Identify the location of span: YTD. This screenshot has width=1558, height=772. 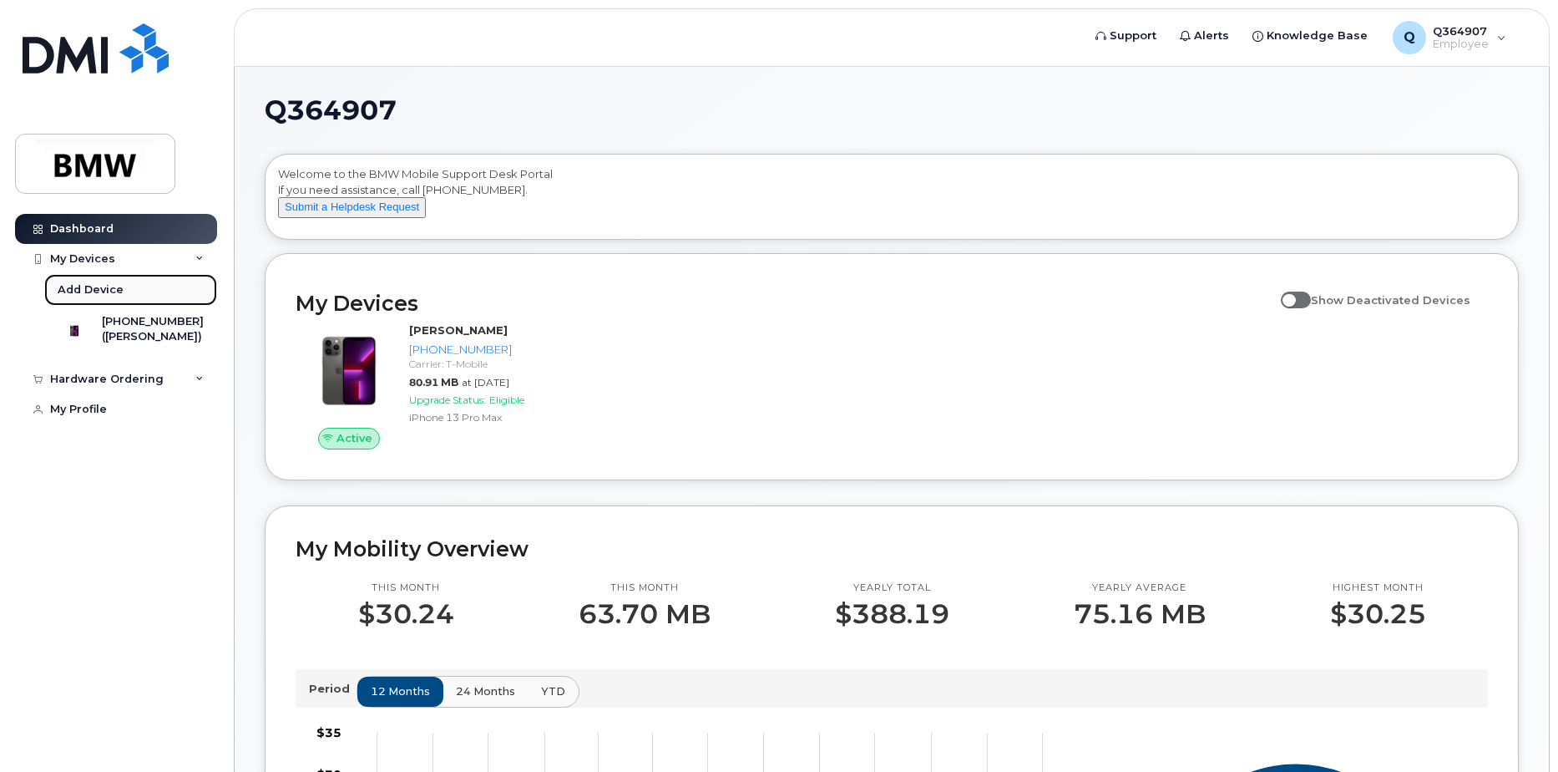
(553, 691).